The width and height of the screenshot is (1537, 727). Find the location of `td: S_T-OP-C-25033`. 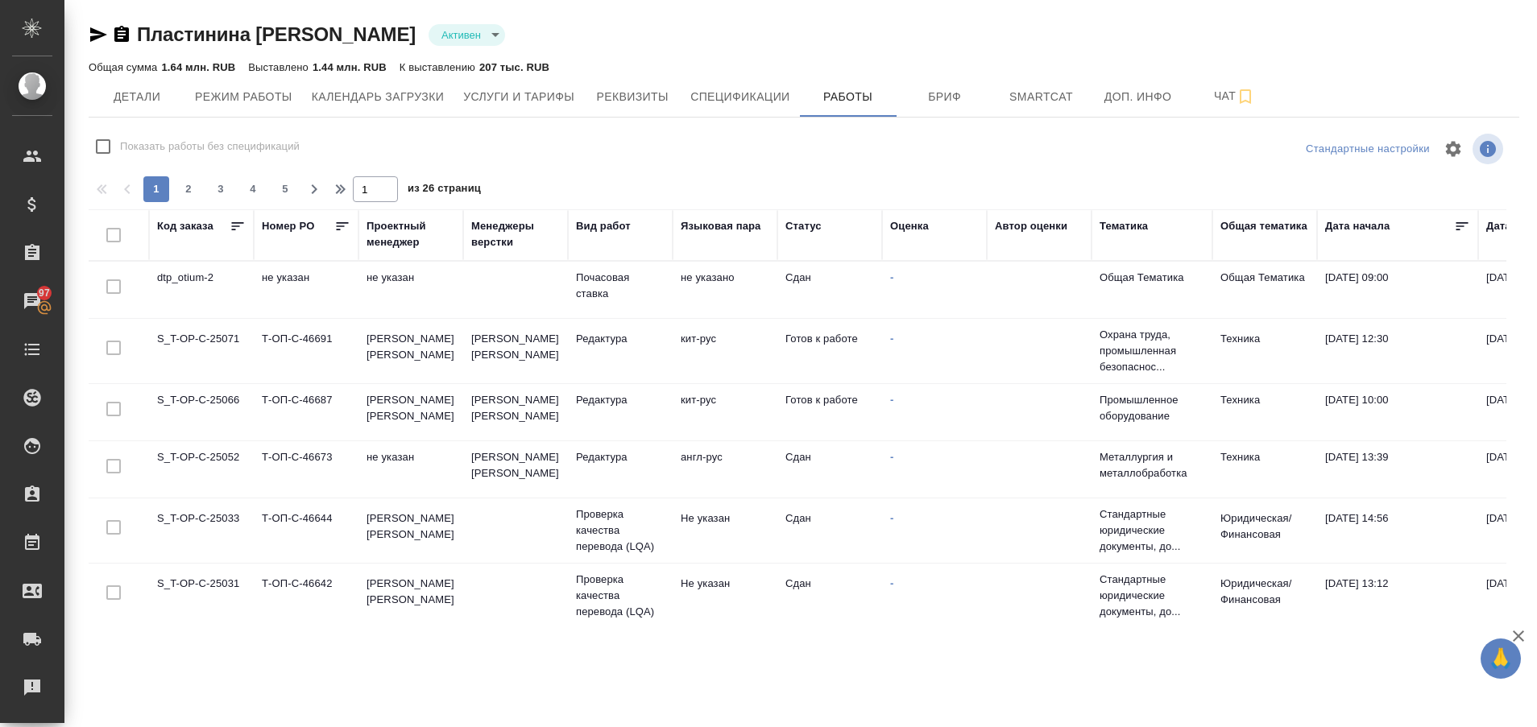

td: S_T-OP-C-25033 is located at coordinates (201, 531).